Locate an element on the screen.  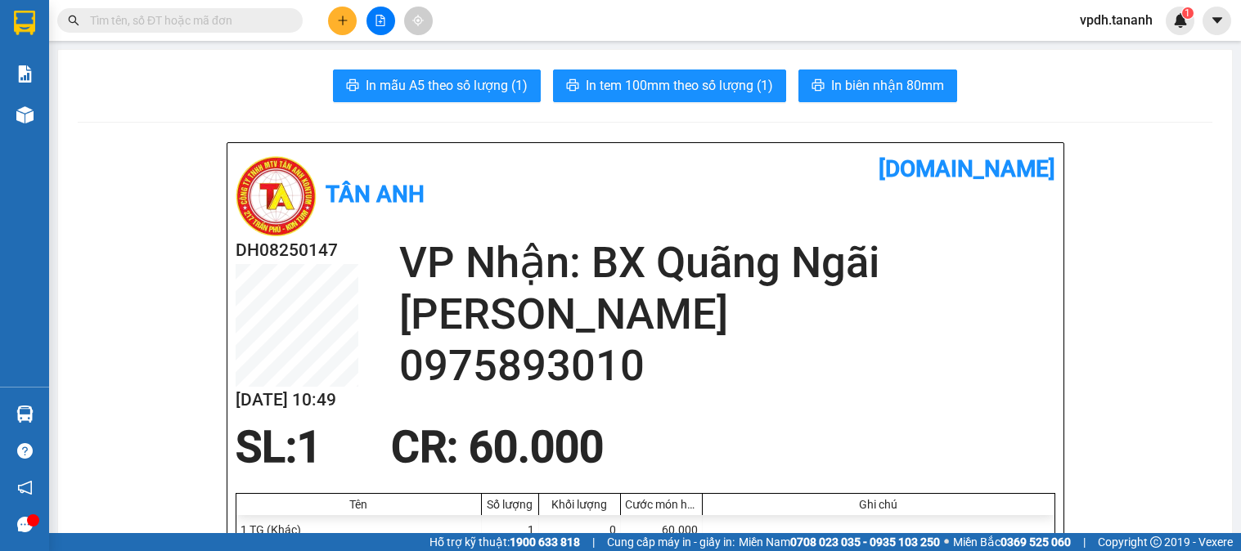
strong: 0708 023 035 - 0935 103 250 is located at coordinates (865, 542).